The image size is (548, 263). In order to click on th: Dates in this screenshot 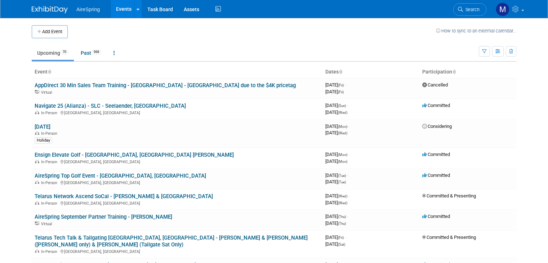, I will do `click(371, 72)`.